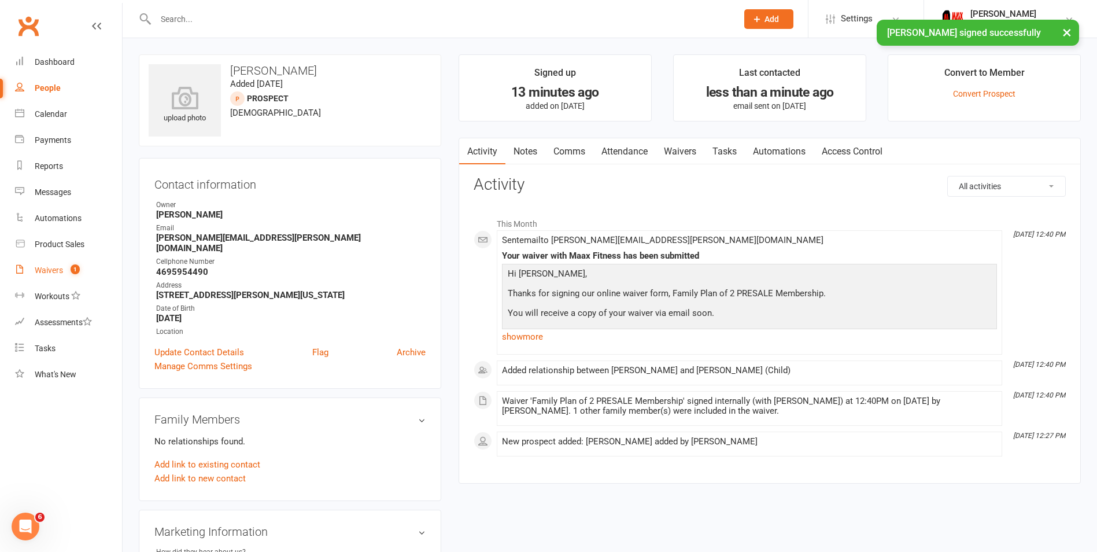 Image resolution: width=1097 pixels, height=552 pixels. Describe the element at coordinates (555, 76) in the screenshot. I see `div: Signed up` at that location.